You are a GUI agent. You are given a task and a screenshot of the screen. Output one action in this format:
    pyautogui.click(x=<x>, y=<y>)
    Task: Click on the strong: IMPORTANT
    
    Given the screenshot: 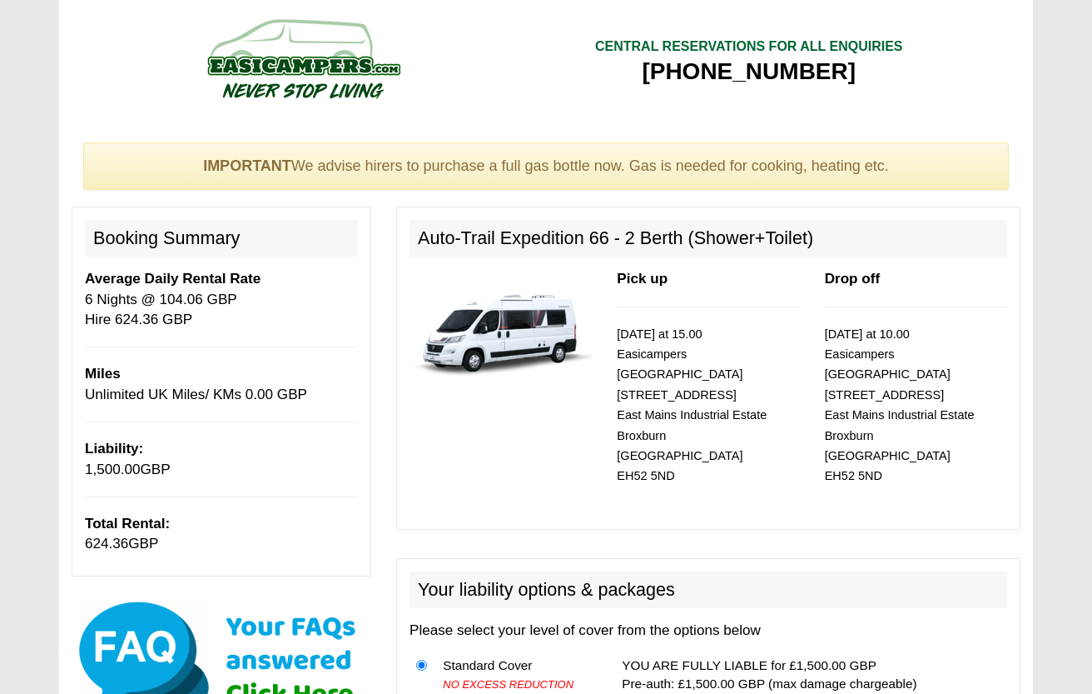 What is the action you would take?
    pyautogui.click(x=247, y=166)
    